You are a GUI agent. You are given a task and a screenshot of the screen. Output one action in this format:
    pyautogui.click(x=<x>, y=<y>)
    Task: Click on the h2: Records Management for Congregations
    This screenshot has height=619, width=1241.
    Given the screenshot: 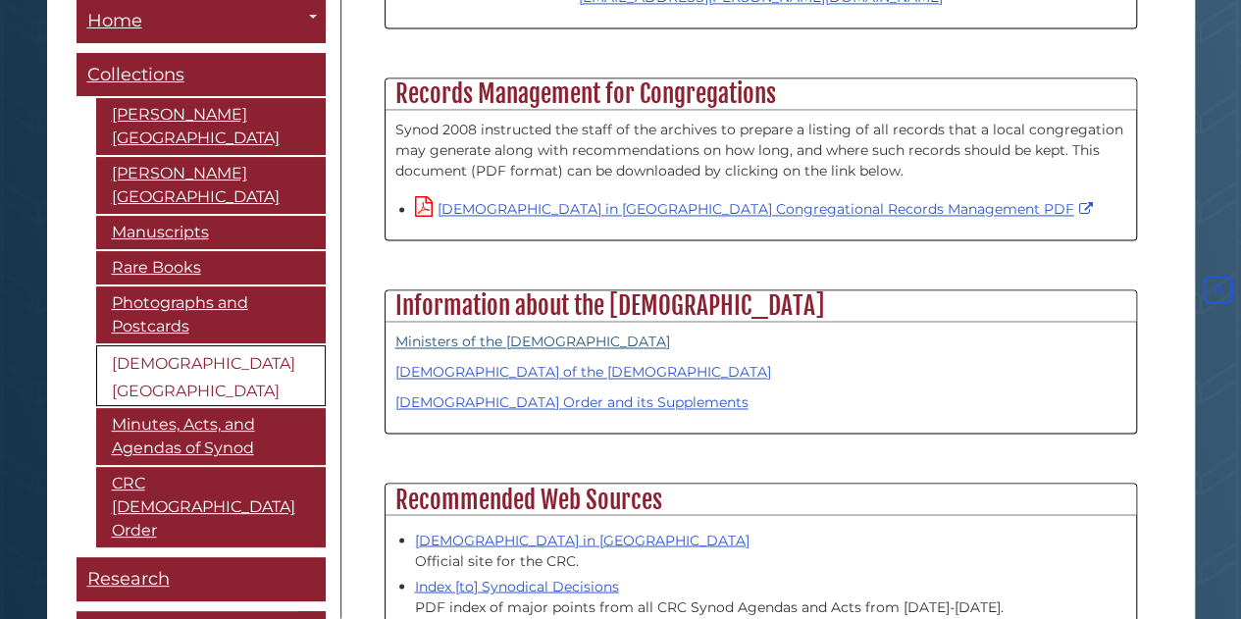 What is the action you would take?
    pyautogui.click(x=761, y=94)
    